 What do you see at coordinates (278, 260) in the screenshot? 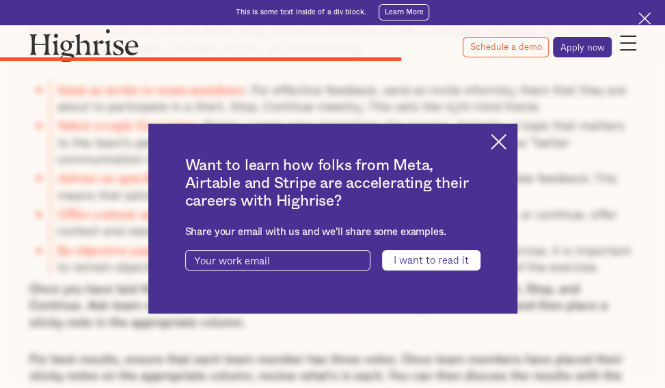
I see `input: Your work email` at bounding box center [278, 260].